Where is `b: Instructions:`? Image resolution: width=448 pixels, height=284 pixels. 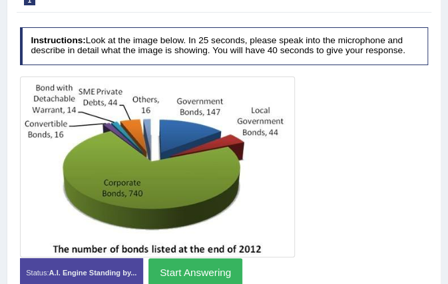 b: Instructions: is located at coordinates (58, 40).